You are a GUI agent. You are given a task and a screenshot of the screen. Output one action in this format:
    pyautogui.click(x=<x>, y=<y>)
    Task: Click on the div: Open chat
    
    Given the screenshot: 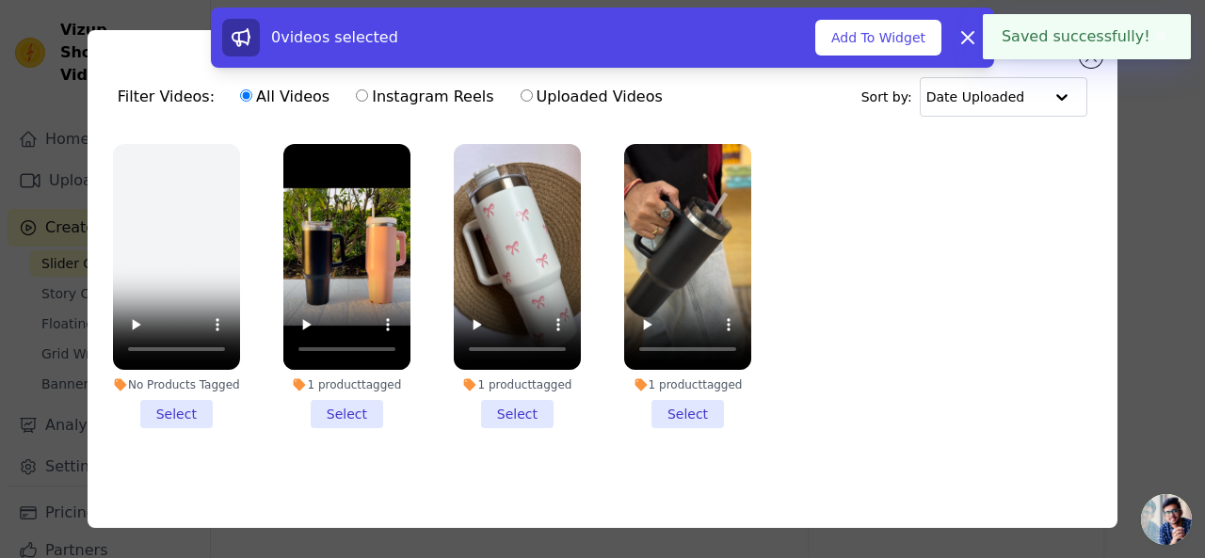 What is the action you would take?
    pyautogui.click(x=1166, y=519)
    